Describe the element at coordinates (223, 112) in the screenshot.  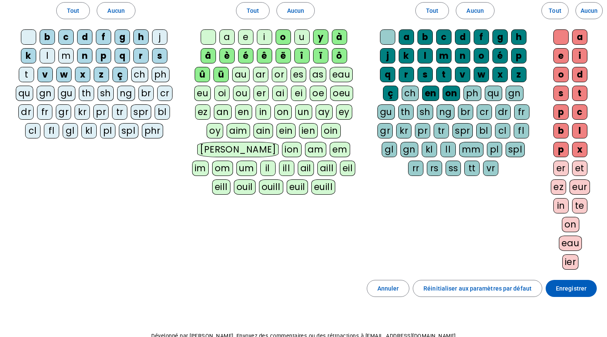
I see `div: an` at that location.